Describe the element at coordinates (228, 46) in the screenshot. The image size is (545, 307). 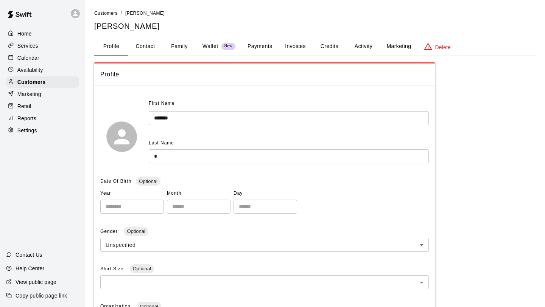
I see `span: New` at that location.